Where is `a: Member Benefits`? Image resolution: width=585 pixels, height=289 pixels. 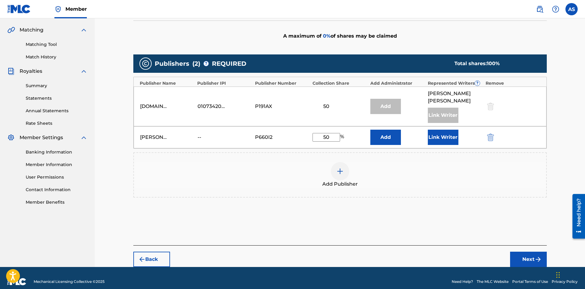
a: Member Benefits is located at coordinates (57, 202).